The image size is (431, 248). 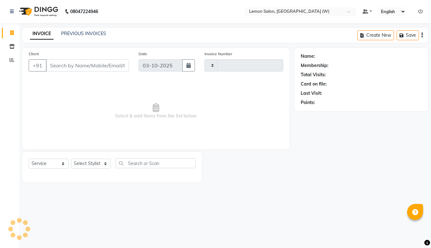 I want to click on div: Total Visits:, so click(x=313, y=75).